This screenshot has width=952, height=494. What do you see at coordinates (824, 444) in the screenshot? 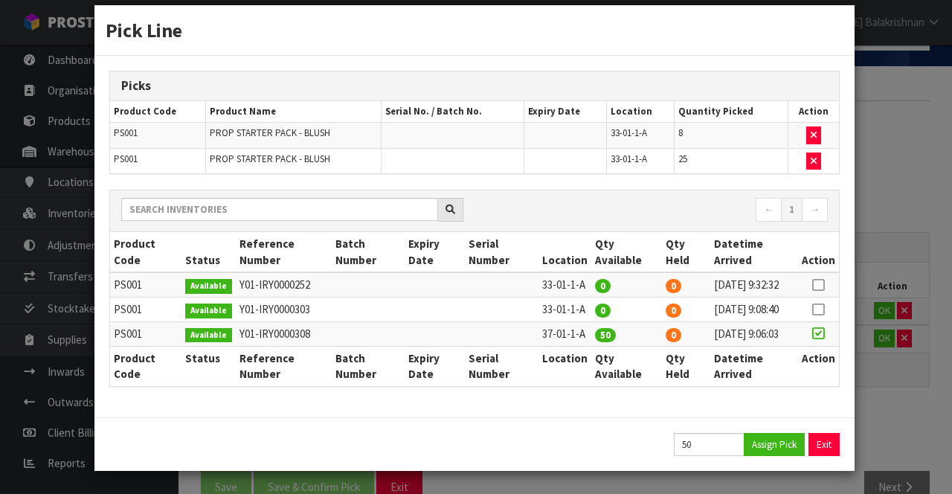
I see `button: Exit` at bounding box center [824, 444].